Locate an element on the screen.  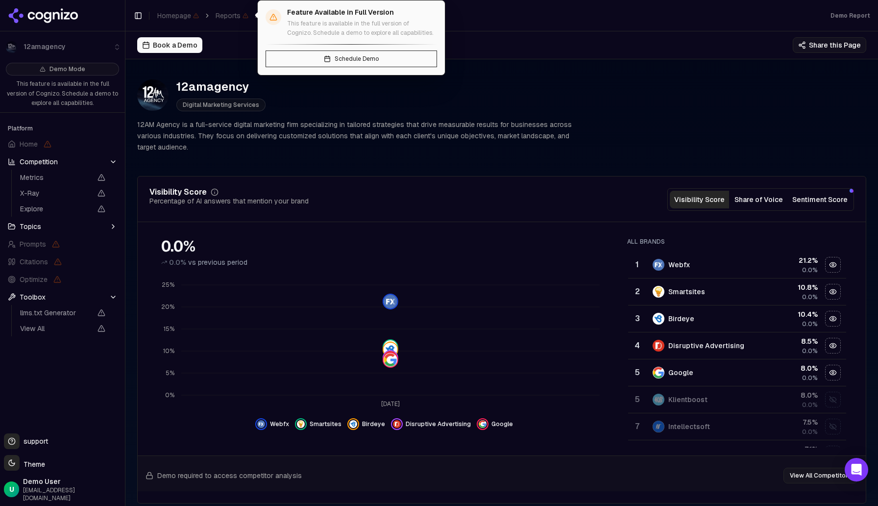
button: Hide disruptive advertising data is located at coordinates (431, 424).